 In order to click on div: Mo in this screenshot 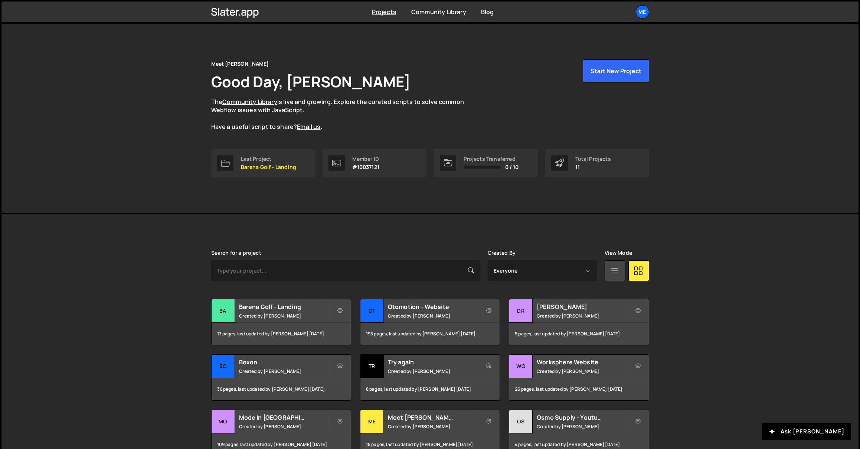, I will do `click(223, 421)`.